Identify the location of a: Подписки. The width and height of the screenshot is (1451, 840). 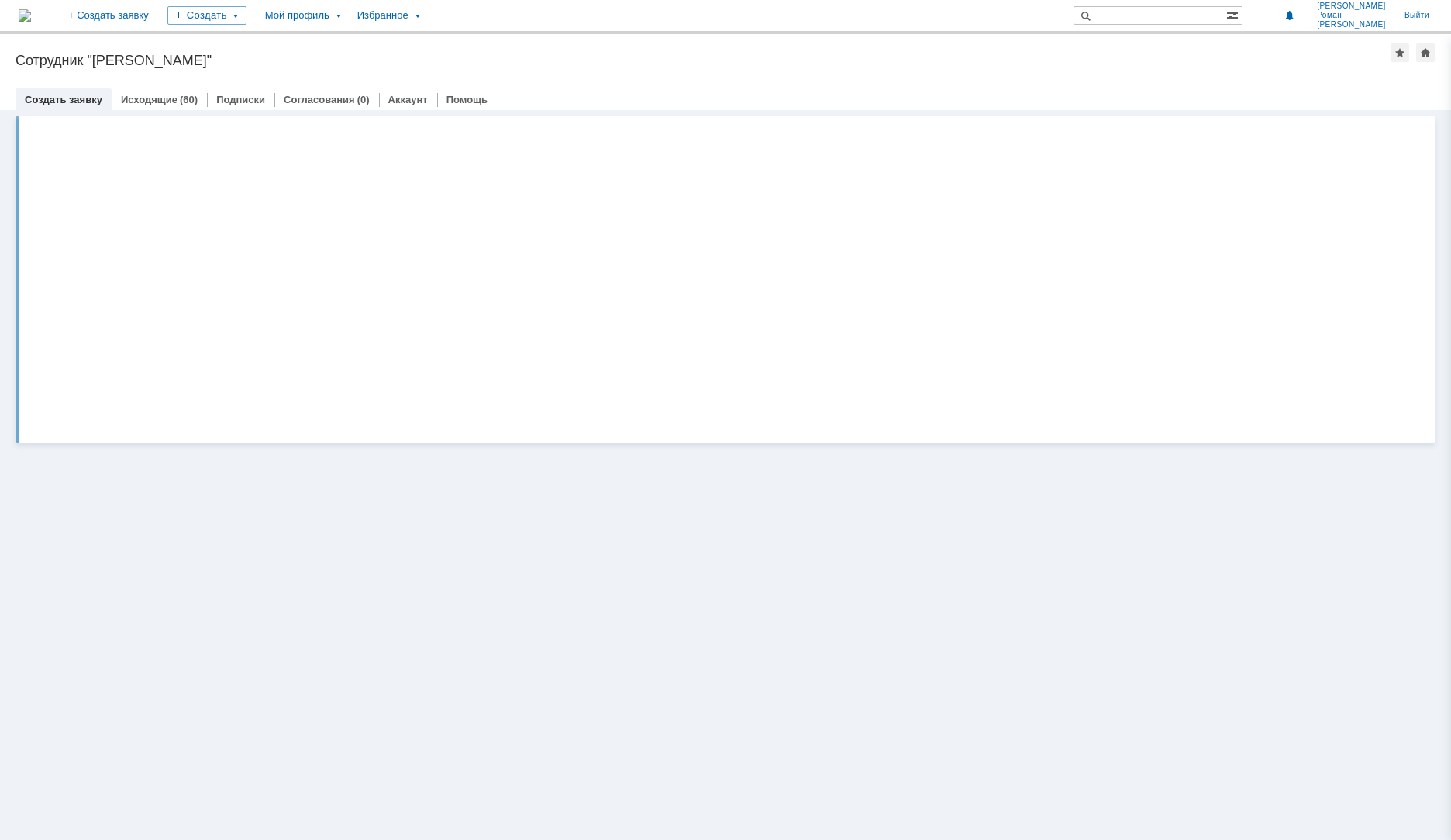
(241, 100).